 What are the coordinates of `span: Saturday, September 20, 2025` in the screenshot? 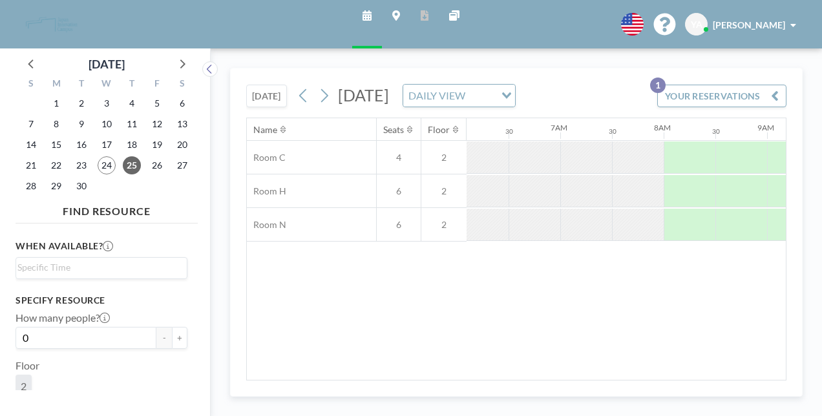 It's located at (182, 145).